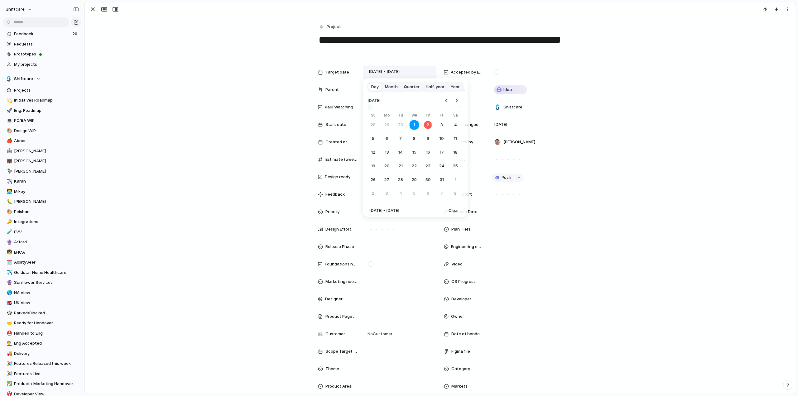 Image resolution: width=798 pixels, height=396 pixels. What do you see at coordinates (387, 152) in the screenshot?
I see `button: Monday, October 13th, 2025` at bounding box center [387, 152].